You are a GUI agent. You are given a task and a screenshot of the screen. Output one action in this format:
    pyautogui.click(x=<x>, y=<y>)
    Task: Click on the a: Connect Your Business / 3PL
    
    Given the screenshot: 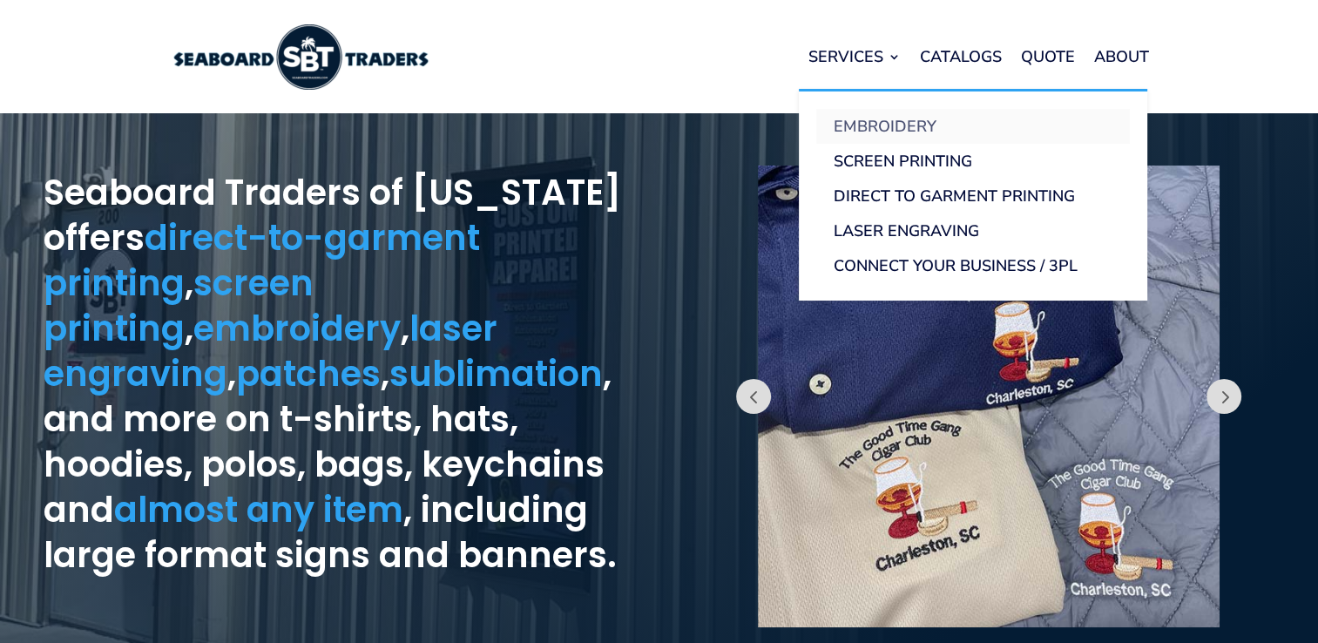 What is the action you would take?
    pyautogui.click(x=973, y=266)
    